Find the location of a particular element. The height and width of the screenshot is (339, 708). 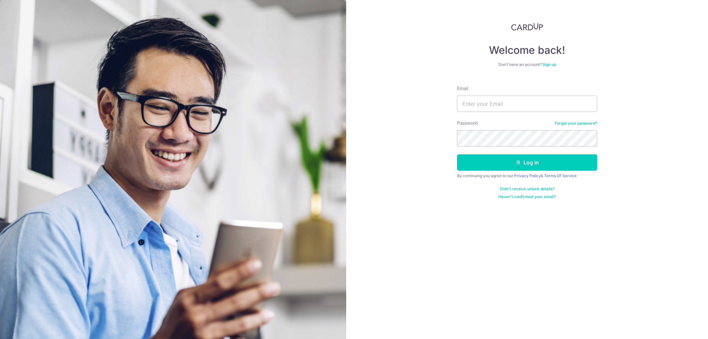

label: Password is located at coordinates (467, 123).